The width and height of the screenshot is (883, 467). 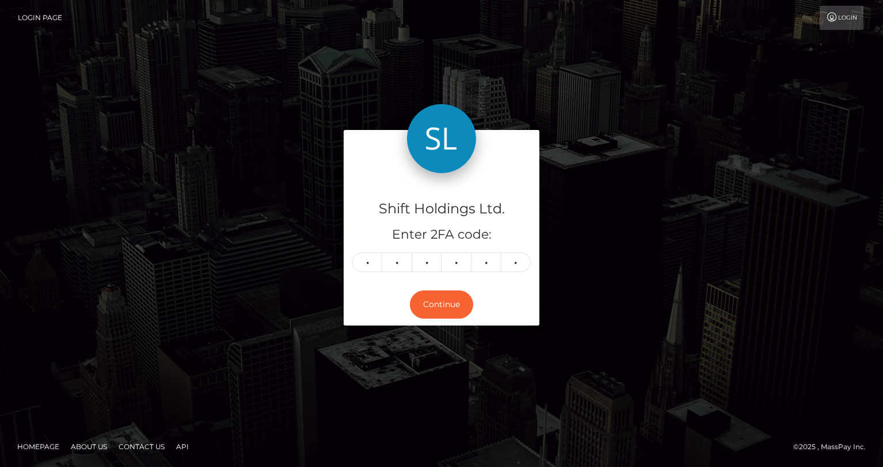 I want to click on a: About Us, so click(x=89, y=447).